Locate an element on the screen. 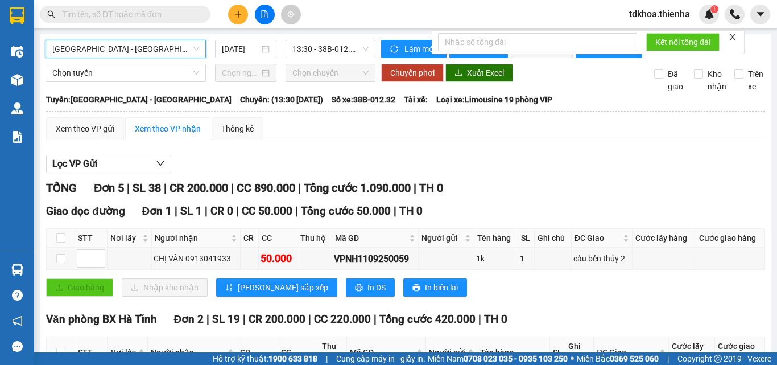  span: caret-down is located at coordinates (761, 14).